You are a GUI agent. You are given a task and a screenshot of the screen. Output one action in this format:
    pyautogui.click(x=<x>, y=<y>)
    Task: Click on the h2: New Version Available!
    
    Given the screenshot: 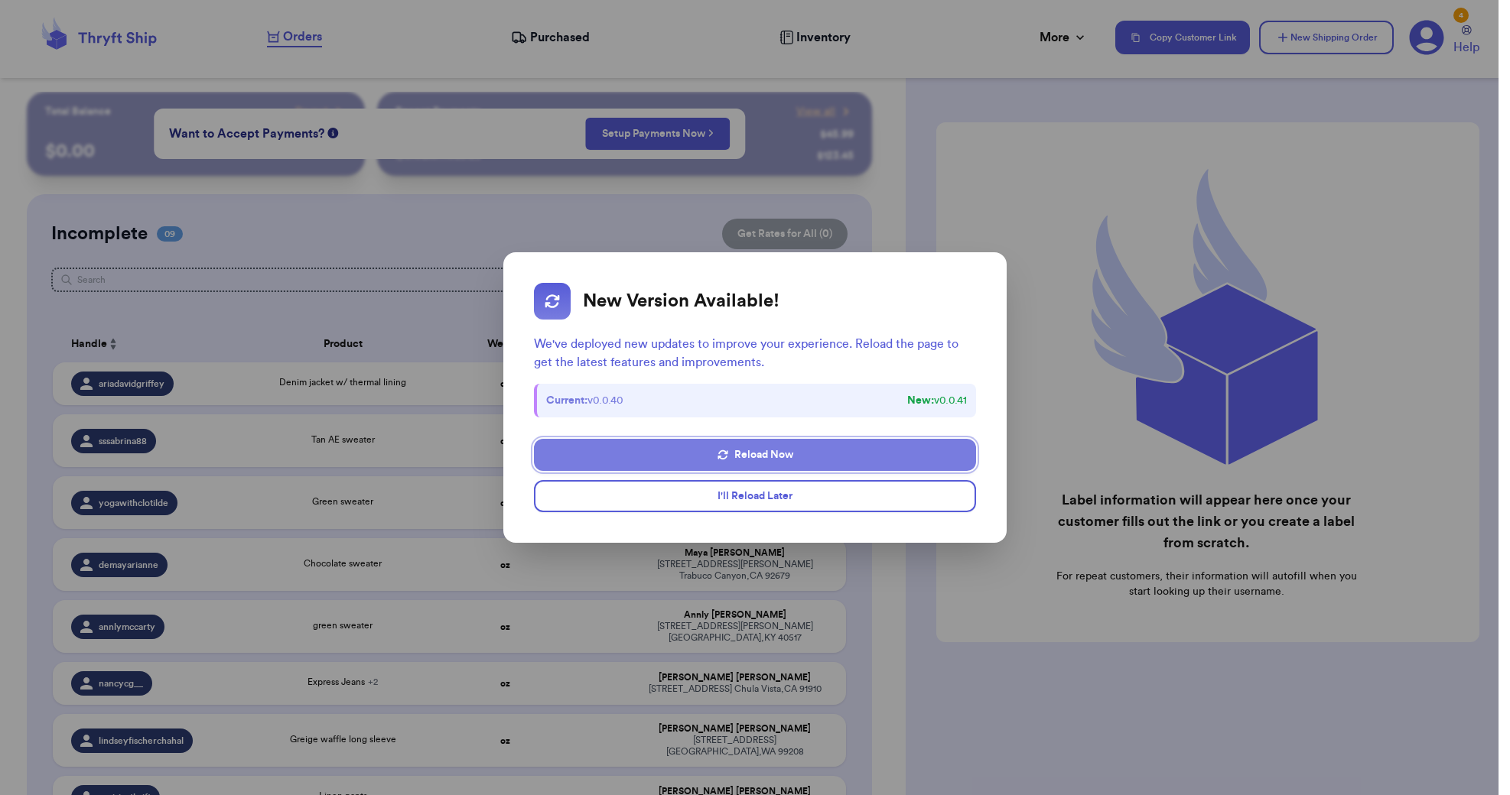 What is the action you would take?
    pyautogui.click(x=681, y=301)
    